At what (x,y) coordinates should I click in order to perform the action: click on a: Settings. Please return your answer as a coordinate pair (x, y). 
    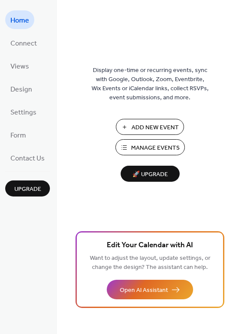
    Looking at the image, I should click on (23, 111).